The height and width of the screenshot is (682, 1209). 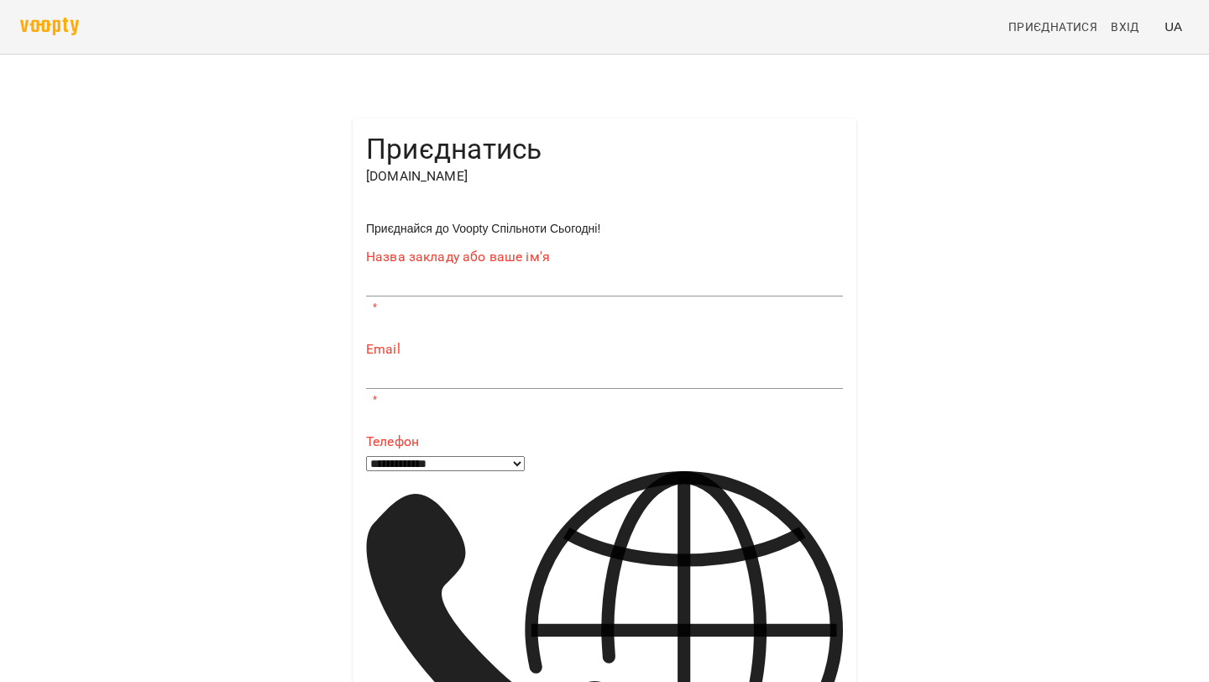 What do you see at coordinates (1053, 27) in the screenshot?
I see `span: Приєднатися` at bounding box center [1053, 27].